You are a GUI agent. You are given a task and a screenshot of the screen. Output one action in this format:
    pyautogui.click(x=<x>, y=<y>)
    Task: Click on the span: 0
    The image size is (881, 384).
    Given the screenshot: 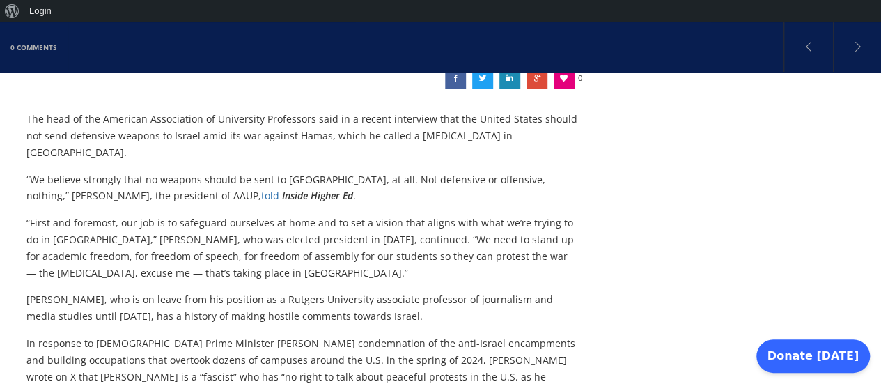 What is the action you would take?
    pyautogui.click(x=580, y=78)
    